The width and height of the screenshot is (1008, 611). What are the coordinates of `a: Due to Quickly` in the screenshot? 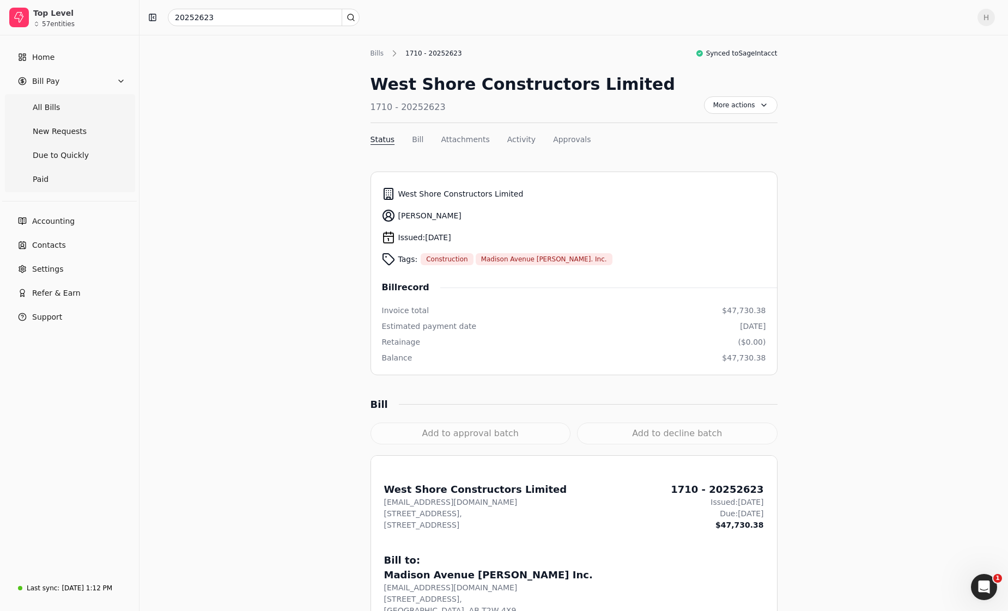 It's located at (69, 155).